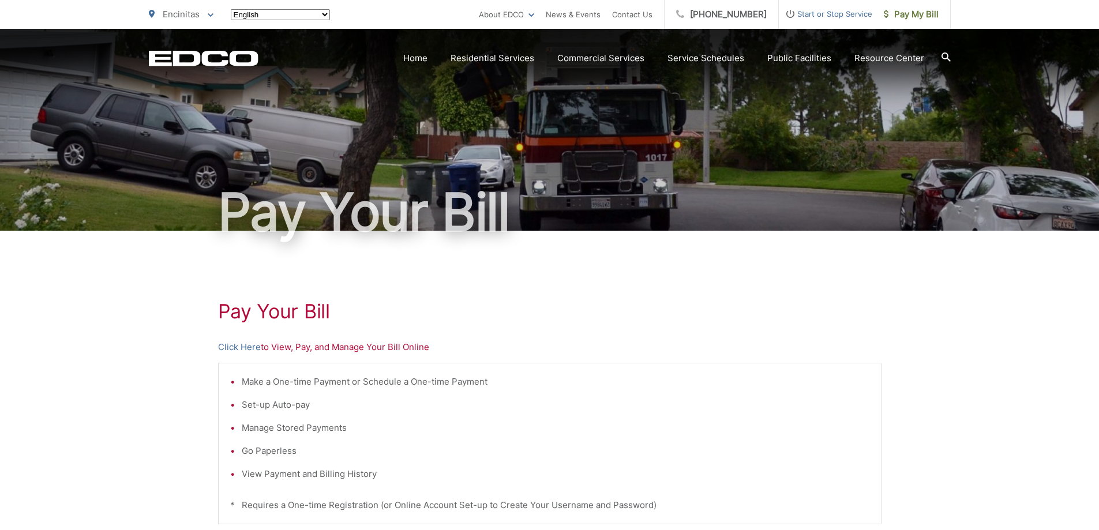 This screenshot has height=530, width=1099. Describe the element at coordinates (911, 14) in the screenshot. I see `span: Pay My Bill` at that location.